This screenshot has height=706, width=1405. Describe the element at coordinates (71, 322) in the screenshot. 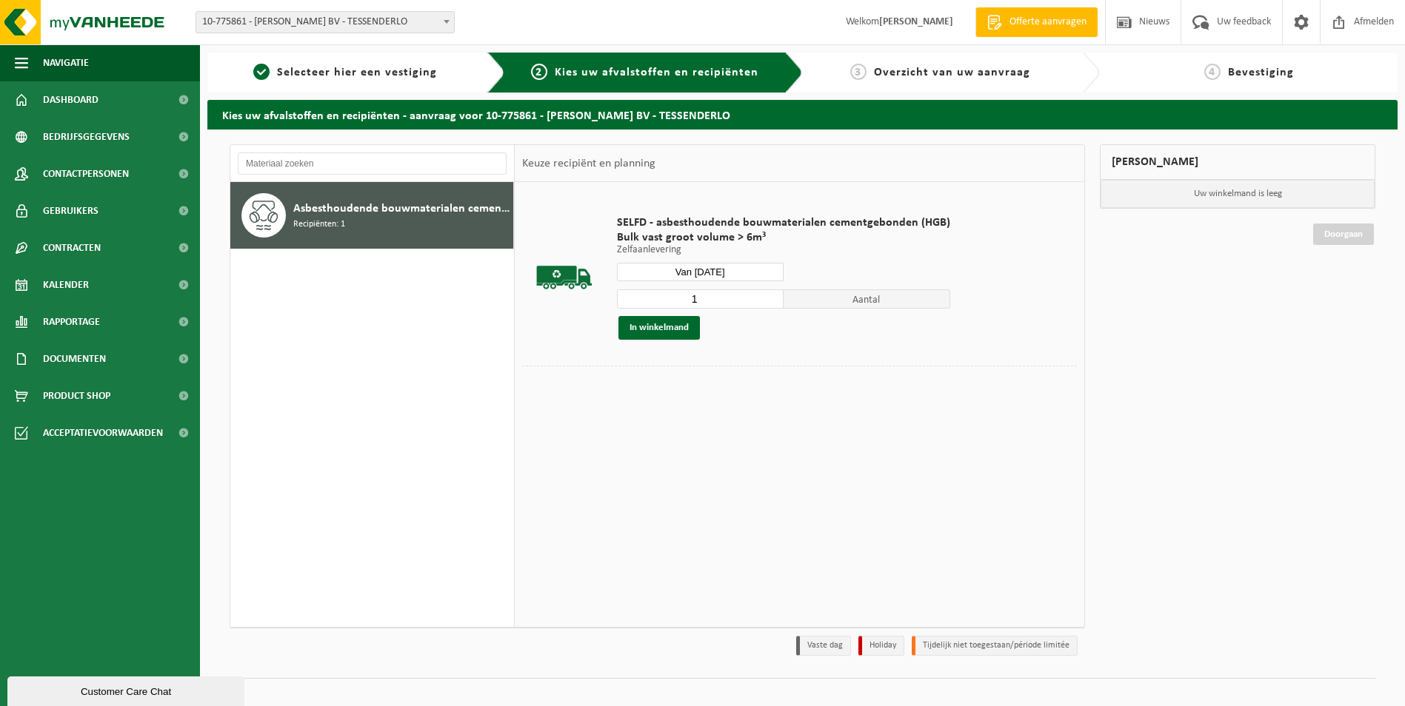

I see `span: Rapportage` at that location.